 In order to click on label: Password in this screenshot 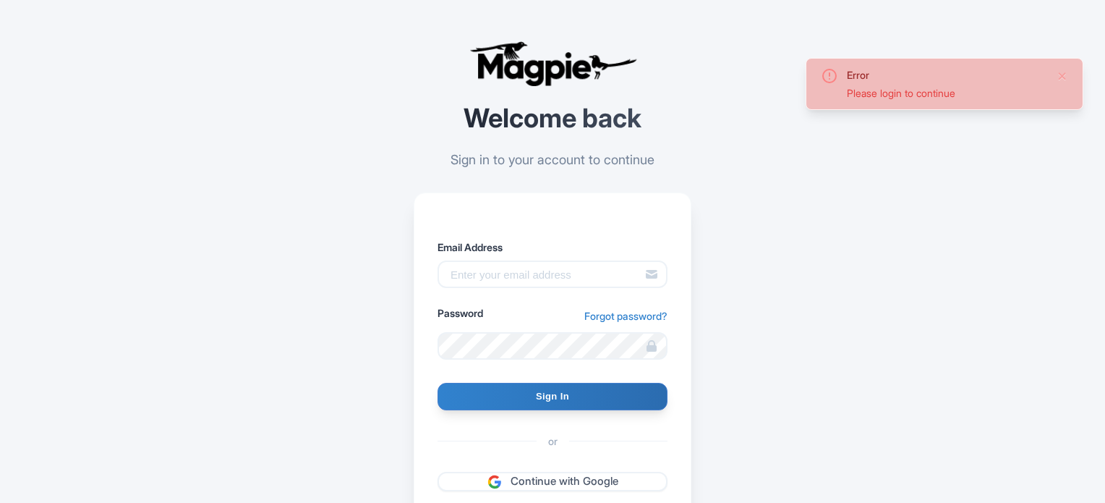, I will do `click(460, 313)`.